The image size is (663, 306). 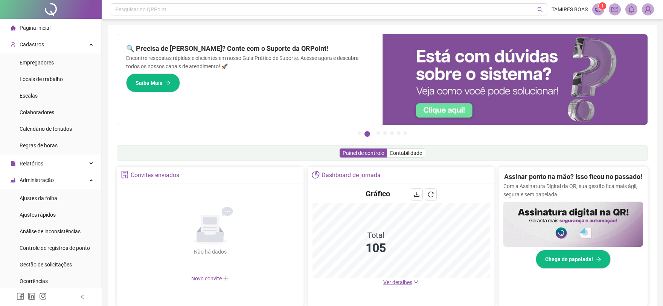 What do you see at coordinates (46, 129) in the screenshot?
I see `span: Calendário de feriados` at bounding box center [46, 129].